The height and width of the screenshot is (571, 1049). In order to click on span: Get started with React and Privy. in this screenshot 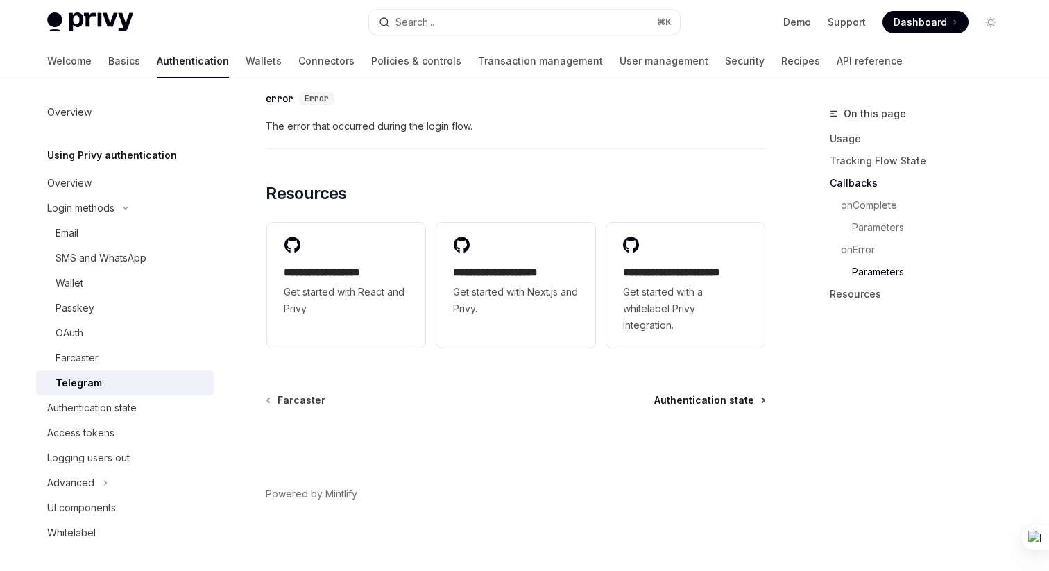, I will do `click(346, 300)`.